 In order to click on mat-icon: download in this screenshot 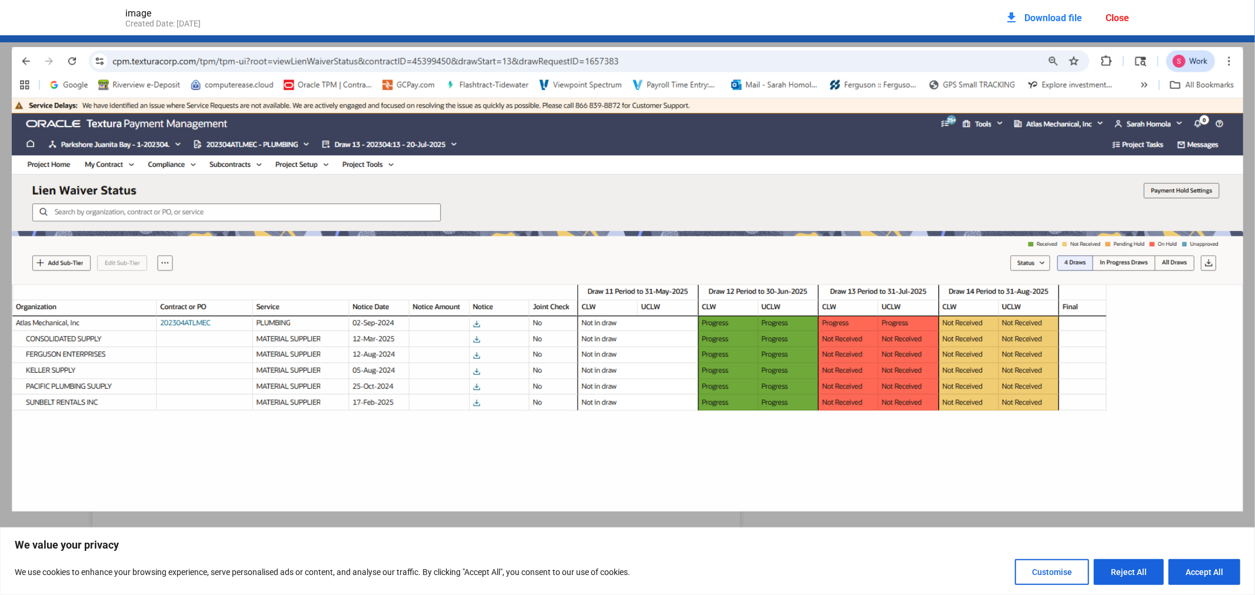, I will do `click(1012, 18)`.